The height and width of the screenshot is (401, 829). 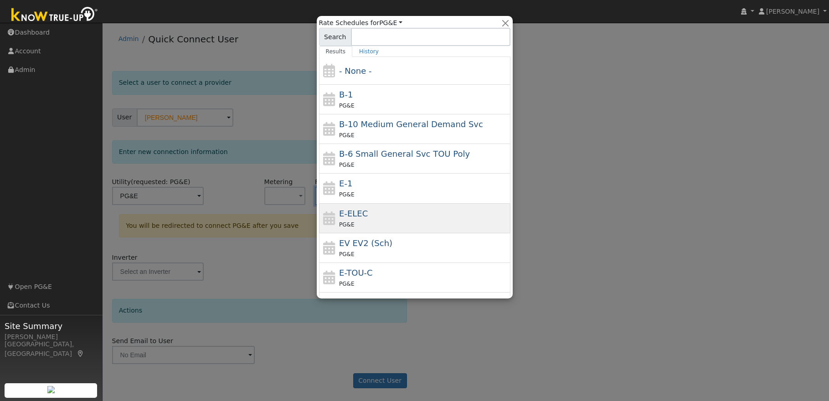 I want to click on a: Map, so click(x=81, y=354).